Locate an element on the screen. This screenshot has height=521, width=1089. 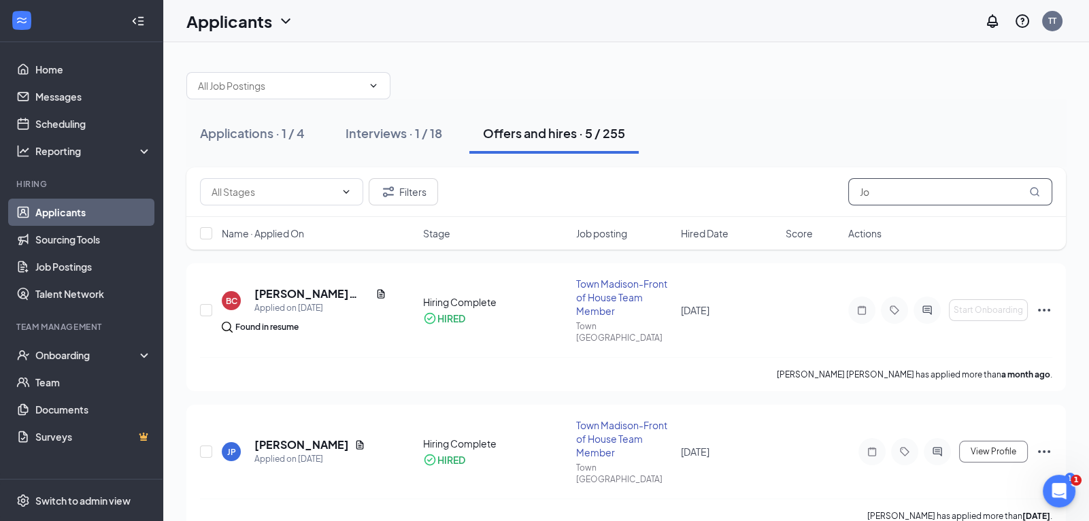
span: Name · Applied On is located at coordinates (263, 233).